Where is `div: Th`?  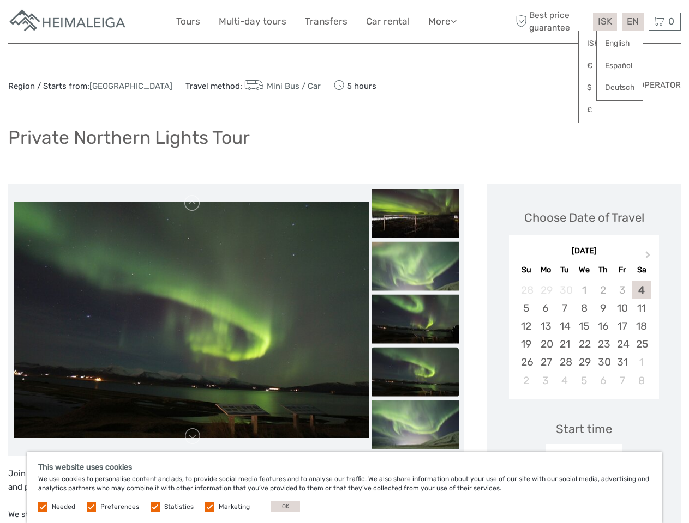
div: Th is located at coordinates (602, 270).